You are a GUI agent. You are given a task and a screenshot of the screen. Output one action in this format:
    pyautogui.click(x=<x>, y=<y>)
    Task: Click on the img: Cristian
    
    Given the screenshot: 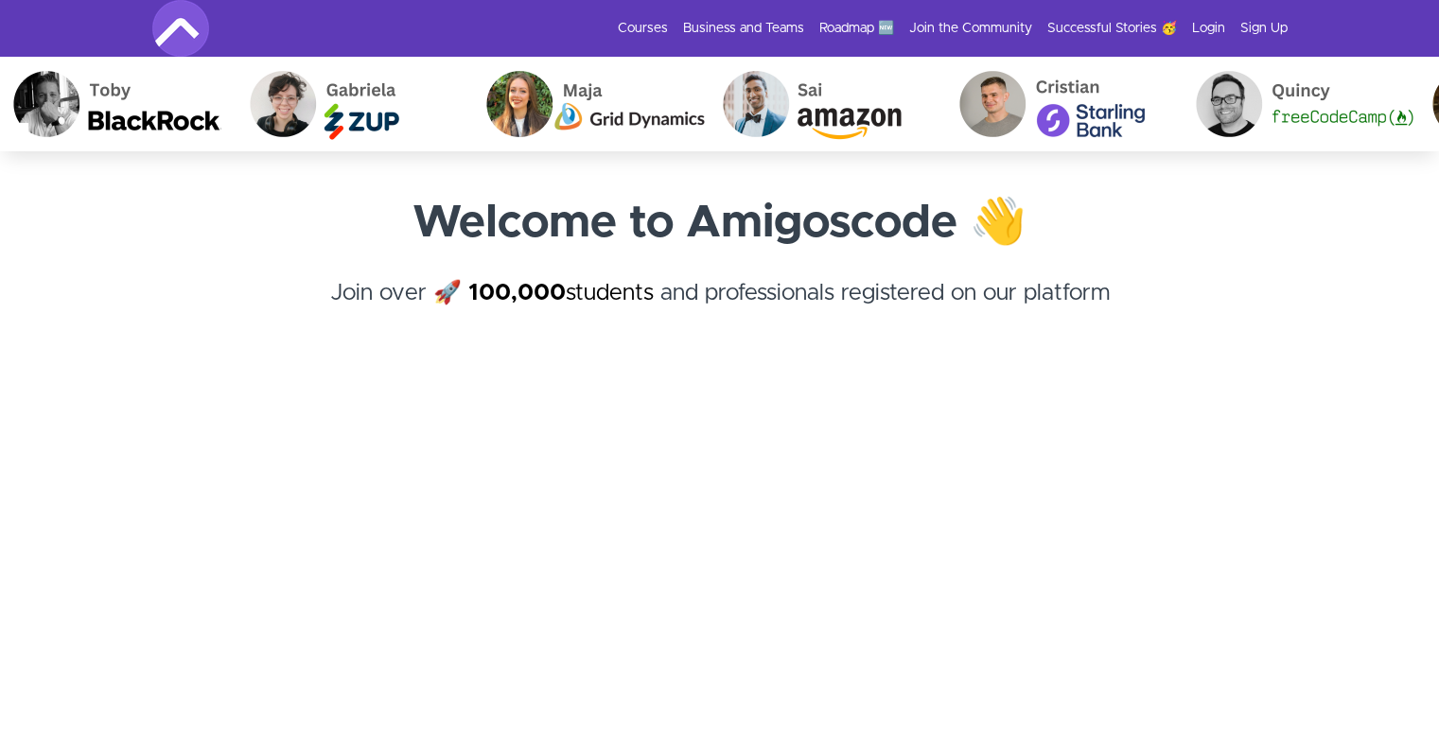 What is the action you would take?
    pyautogui.click(x=982, y=104)
    